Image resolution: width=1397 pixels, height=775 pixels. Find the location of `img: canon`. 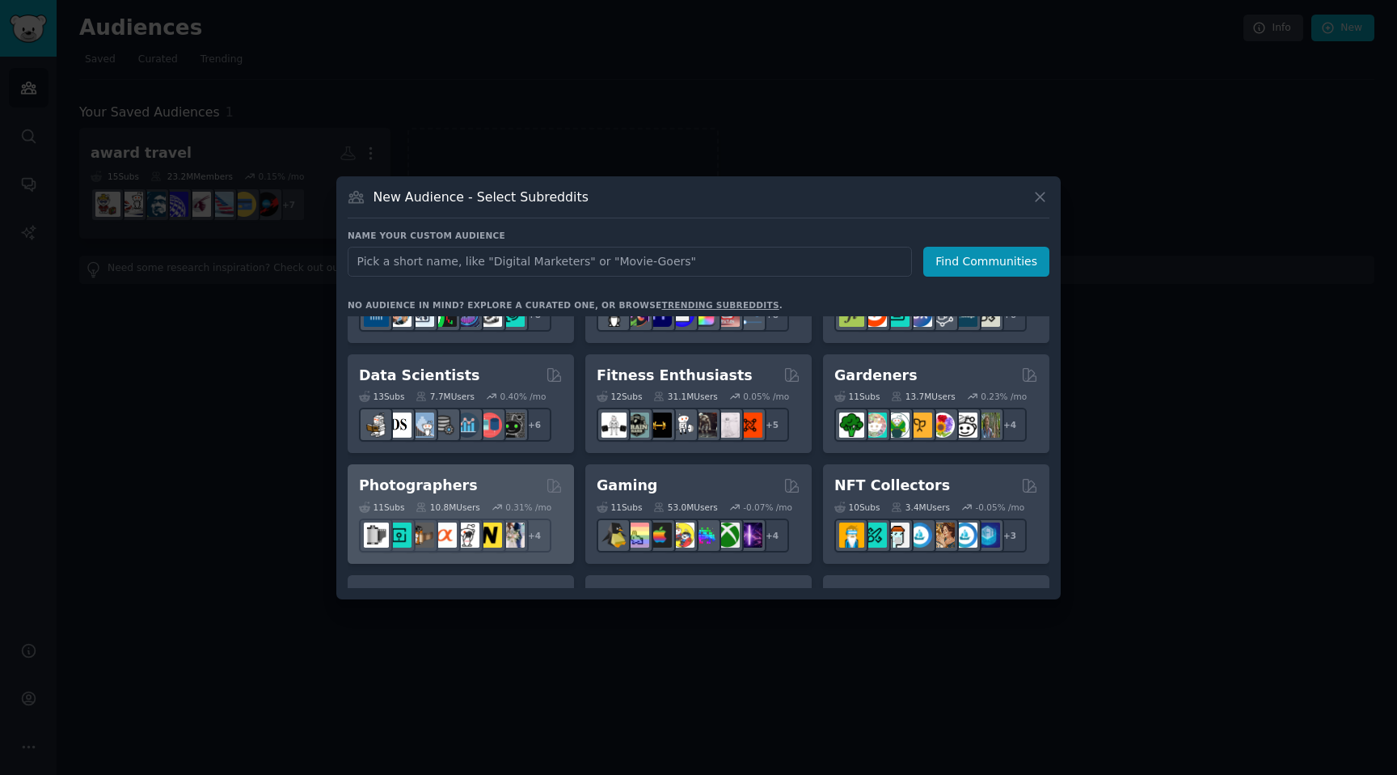

img: canon is located at coordinates (467, 535).